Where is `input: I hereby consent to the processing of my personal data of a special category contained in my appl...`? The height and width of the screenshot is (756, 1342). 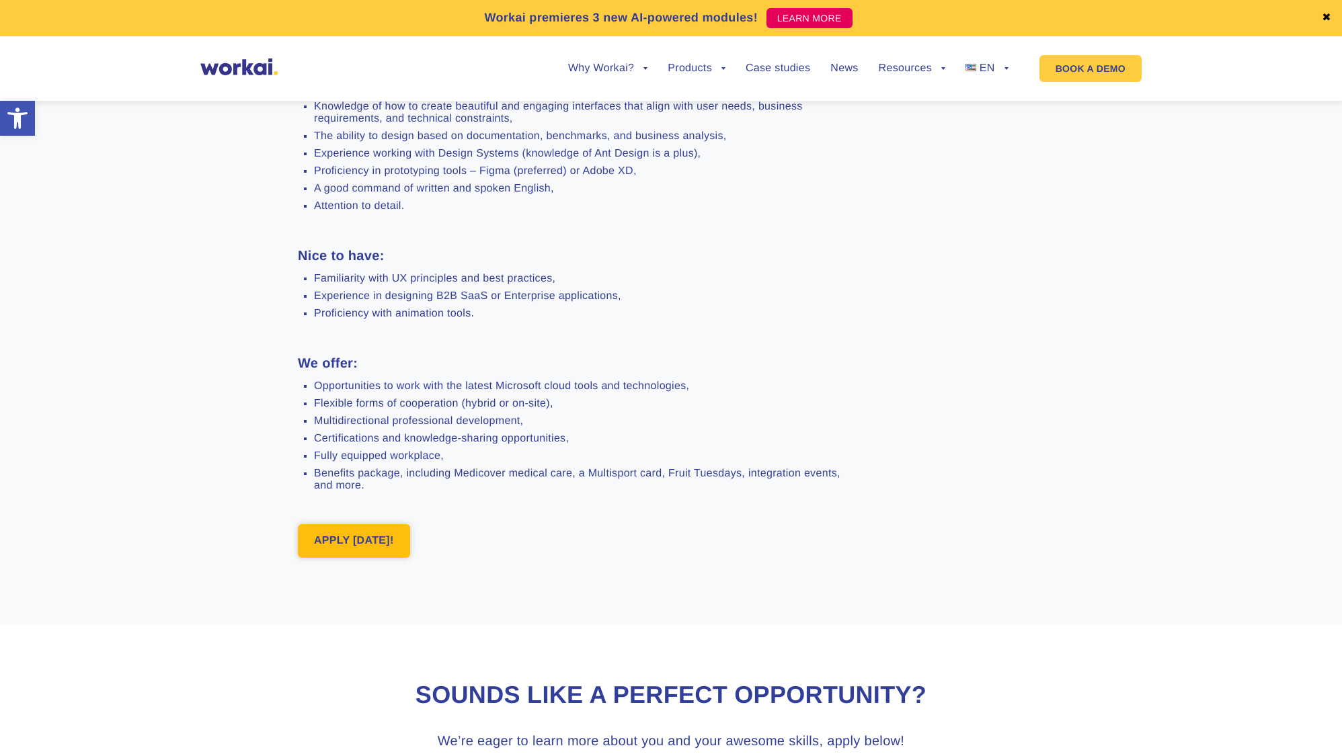
input: I hereby consent to the processing of my personal data of a special category contained in my appl... is located at coordinates (7, 262).